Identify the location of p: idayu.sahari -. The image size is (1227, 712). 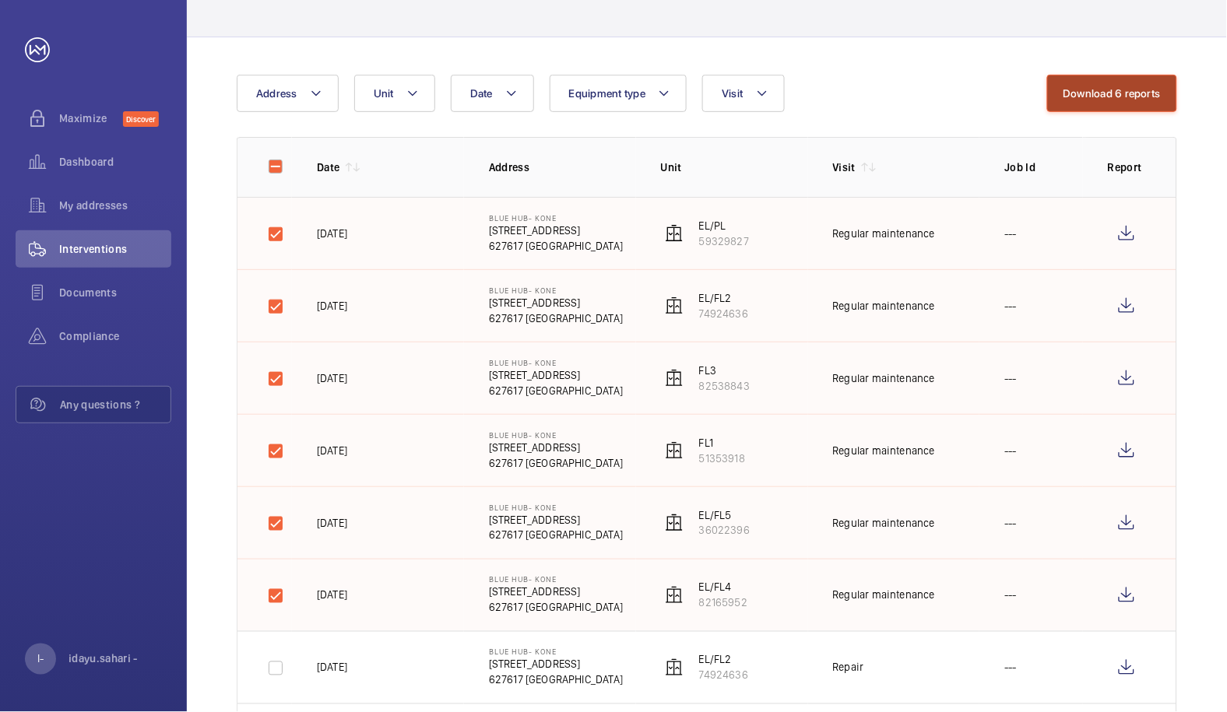
(103, 659).